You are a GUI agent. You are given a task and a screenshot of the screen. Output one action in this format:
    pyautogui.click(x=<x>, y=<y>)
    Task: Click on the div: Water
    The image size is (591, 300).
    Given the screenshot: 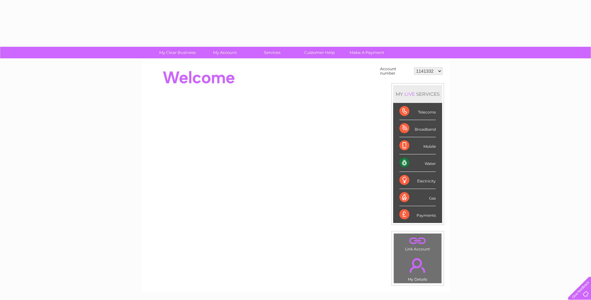 What is the action you would take?
    pyautogui.click(x=418, y=163)
    